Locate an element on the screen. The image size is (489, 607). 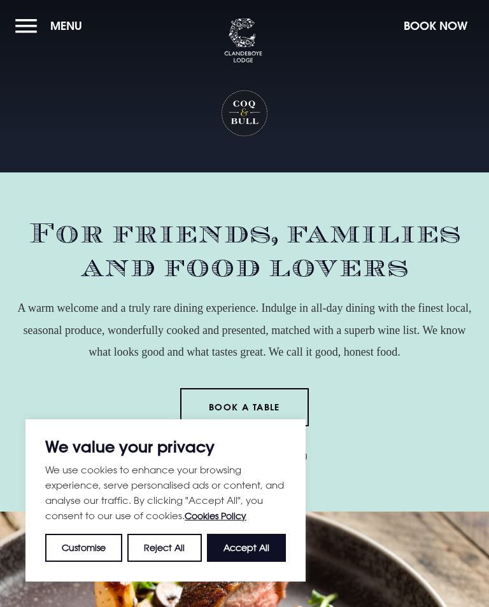
span: Menu is located at coordinates (66, 25).